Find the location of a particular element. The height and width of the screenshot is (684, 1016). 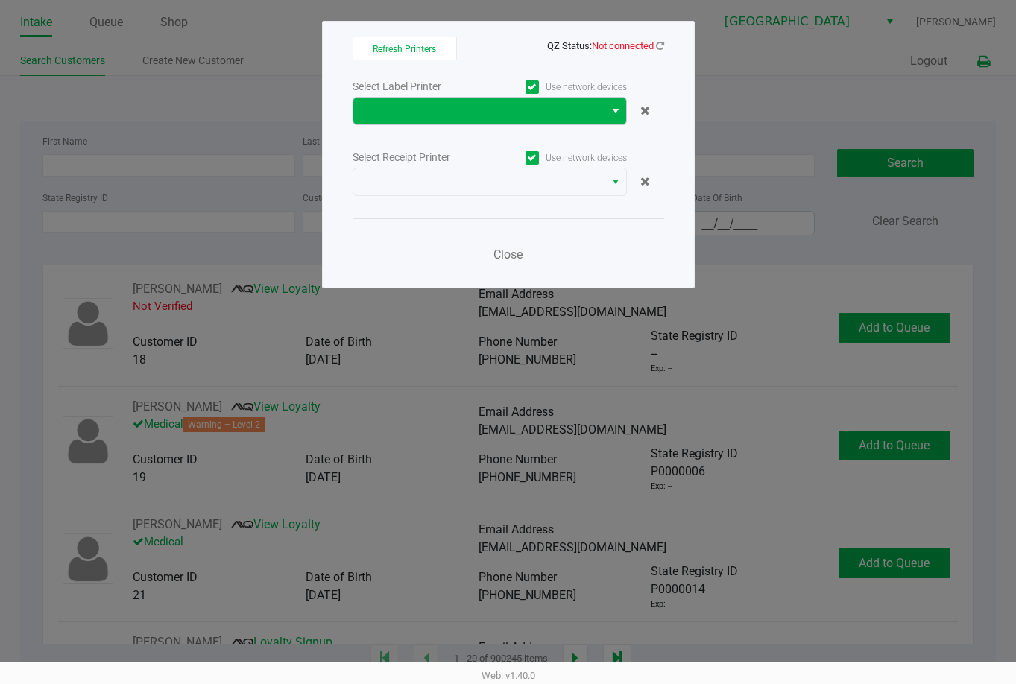

span: QZ Status: is located at coordinates (605, 45).